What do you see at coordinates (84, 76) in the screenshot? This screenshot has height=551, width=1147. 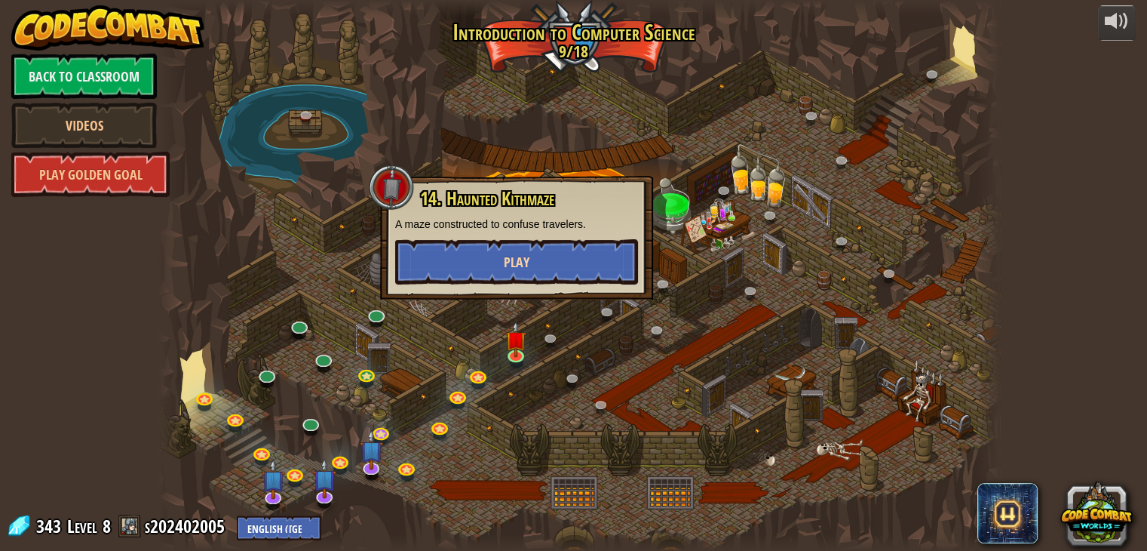 I see `a: Back to Classroom` at bounding box center [84, 76].